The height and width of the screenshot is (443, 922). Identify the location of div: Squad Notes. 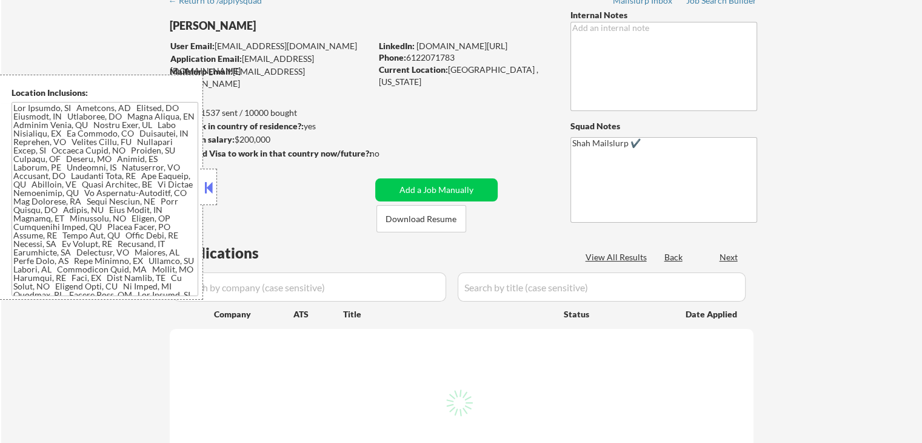
(664, 126).